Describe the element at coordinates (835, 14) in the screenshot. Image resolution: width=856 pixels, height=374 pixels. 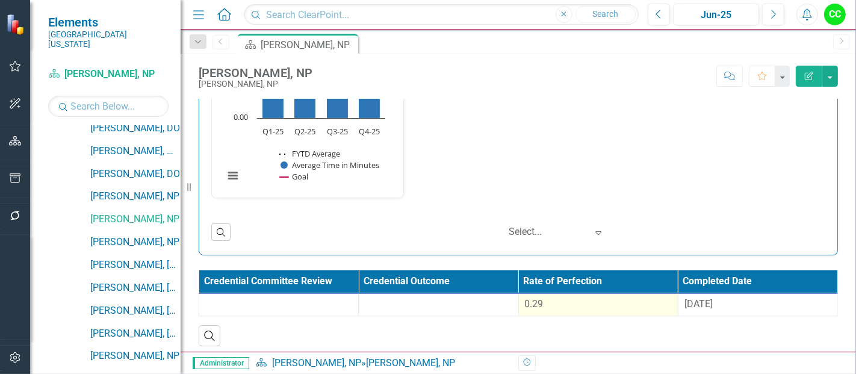
I see `button: CC` at that location.